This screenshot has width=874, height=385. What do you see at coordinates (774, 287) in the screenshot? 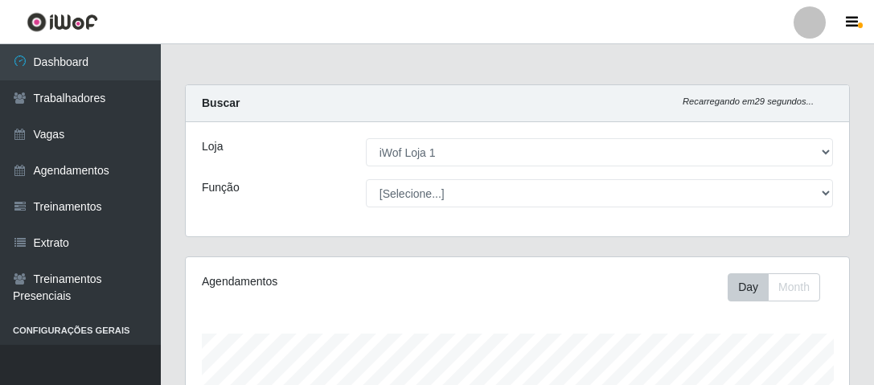
I see `div: First group` at bounding box center [774, 287].